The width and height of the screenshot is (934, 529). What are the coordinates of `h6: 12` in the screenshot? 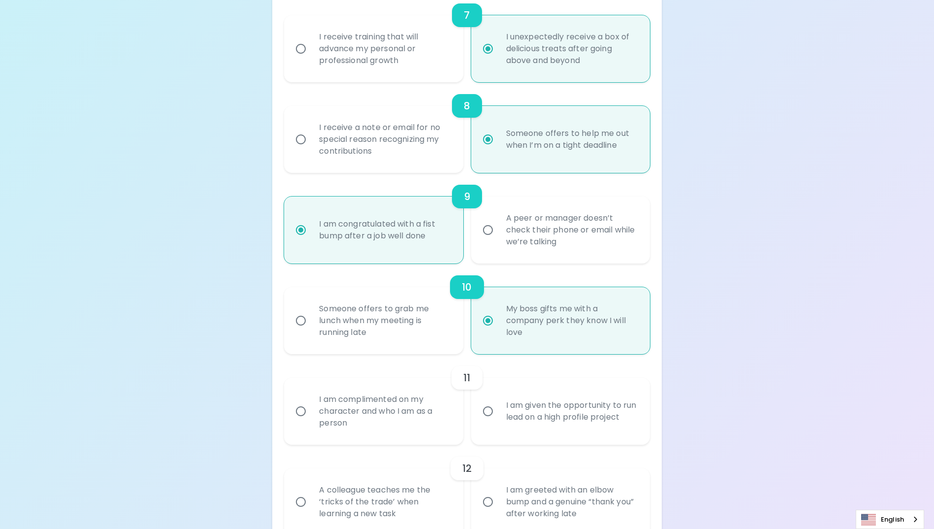 It's located at (467, 468).